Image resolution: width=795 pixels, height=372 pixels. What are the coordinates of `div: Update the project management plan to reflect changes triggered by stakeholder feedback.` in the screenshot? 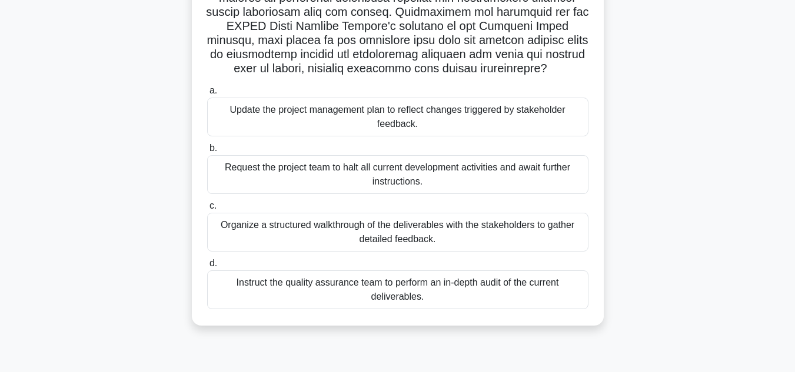 It's located at (398, 117).